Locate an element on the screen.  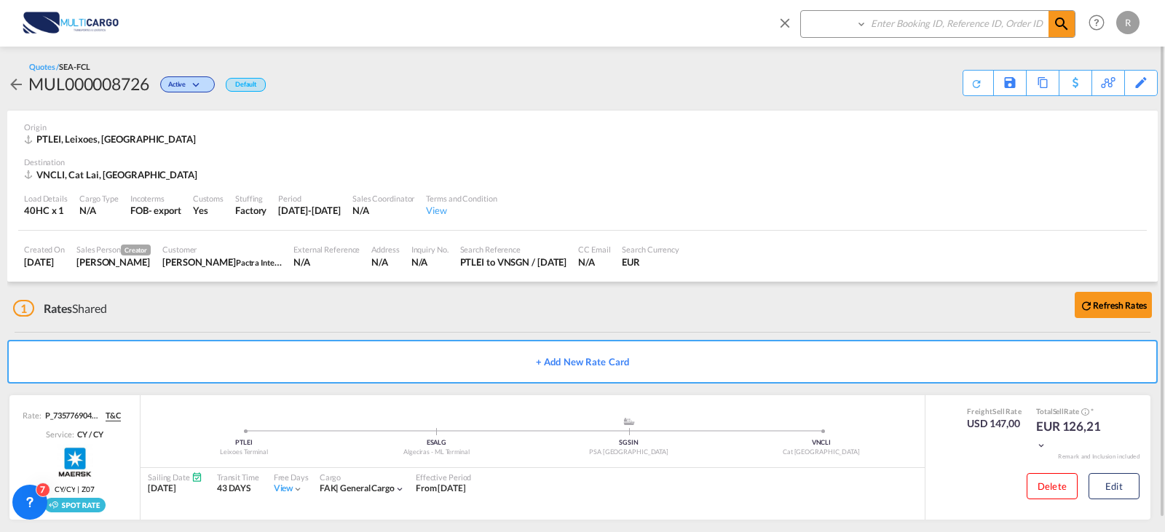
div: Remark and Inclusion included is located at coordinates (1098, 456).